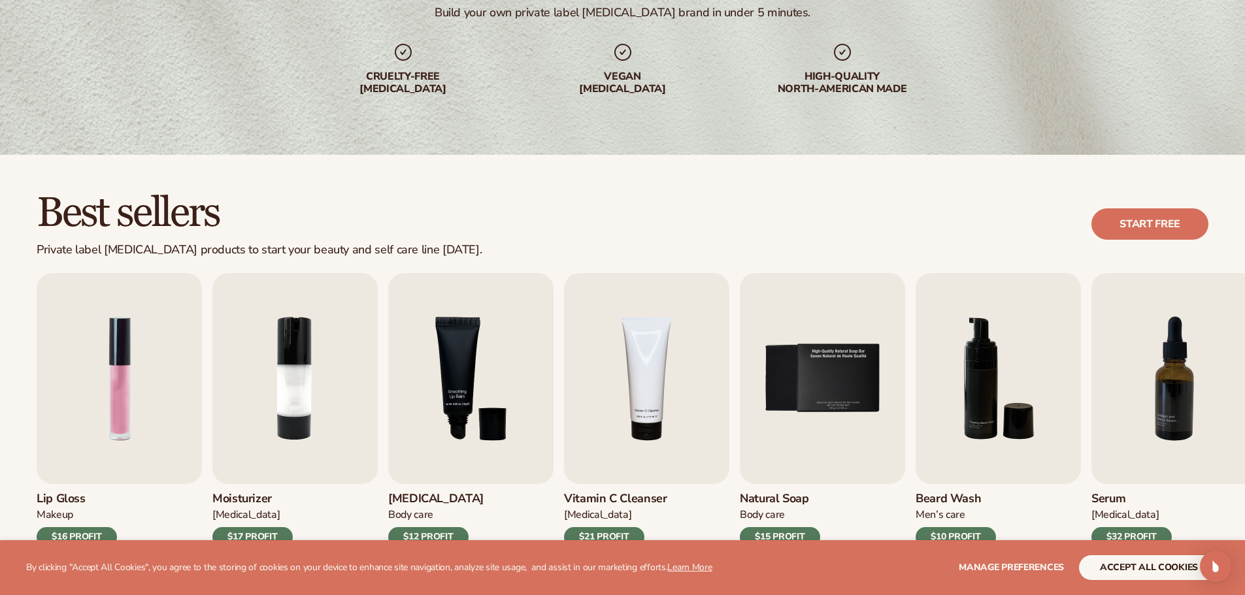 The width and height of the screenshot is (1245, 595). Describe the element at coordinates (76, 537) in the screenshot. I see `div: $16 PROFIT` at that location.